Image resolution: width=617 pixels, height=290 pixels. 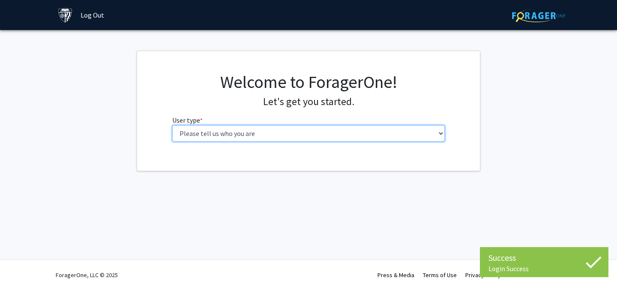 I want to click on img: Johns Hopkins University Logo, so click(x=65, y=15).